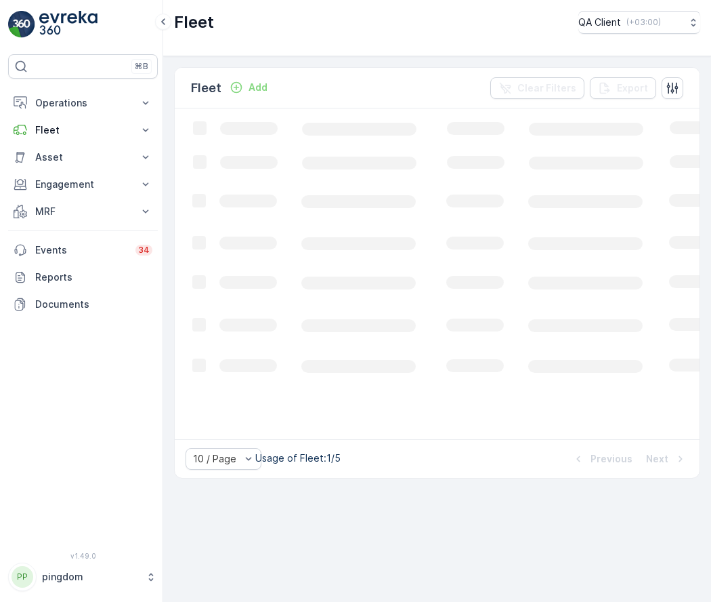 The width and height of the screenshot is (711, 602). I want to click on p: MRF, so click(83, 211).